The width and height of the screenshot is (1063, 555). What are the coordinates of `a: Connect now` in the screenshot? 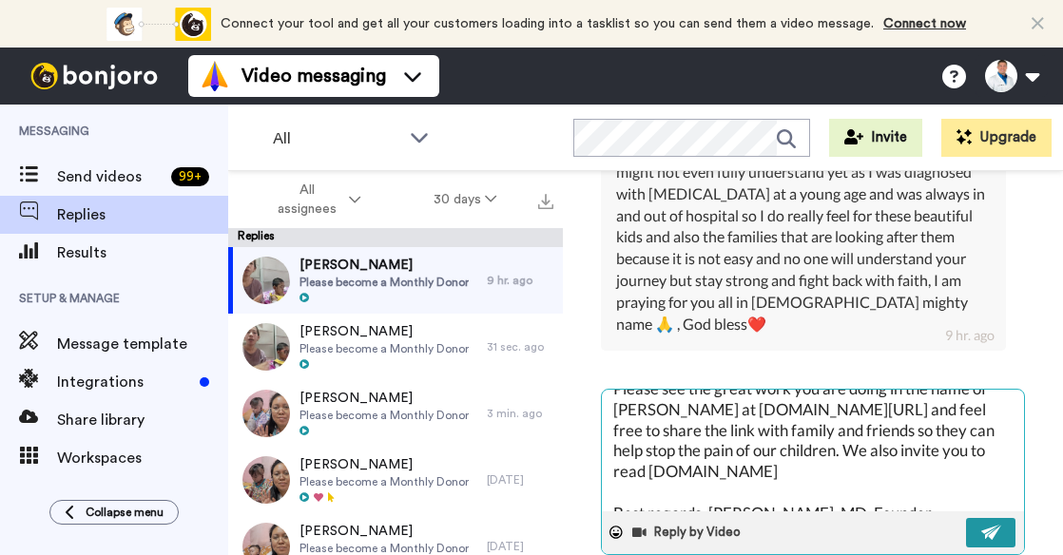 It's located at (924, 24).